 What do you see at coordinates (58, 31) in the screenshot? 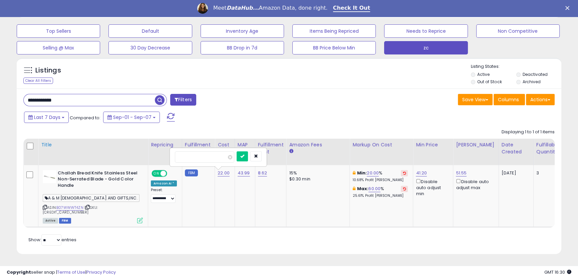
I see `button: Top Sellers` at bounding box center [58, 31].